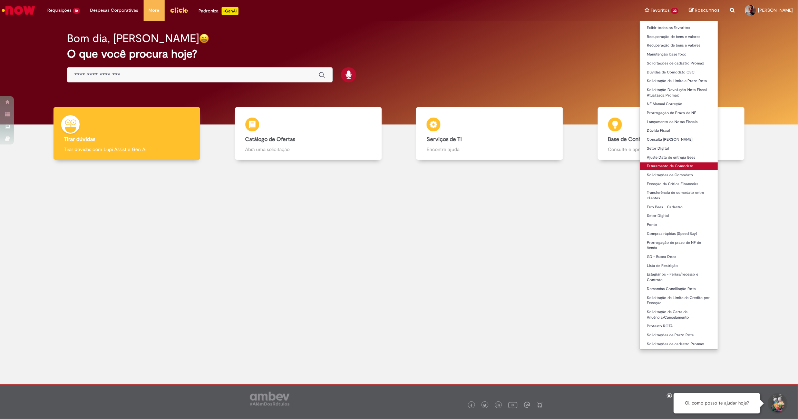  Describe the element at coordinates (675, 11) in the screenshot. I see `span: 32` at that location.